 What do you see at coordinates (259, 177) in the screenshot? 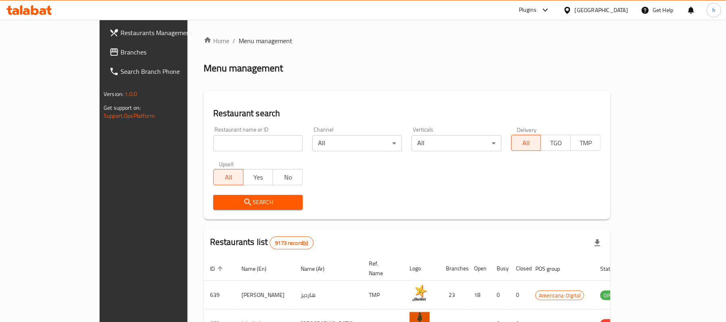
I see `span: Yes` at bounding box center [259, 177].